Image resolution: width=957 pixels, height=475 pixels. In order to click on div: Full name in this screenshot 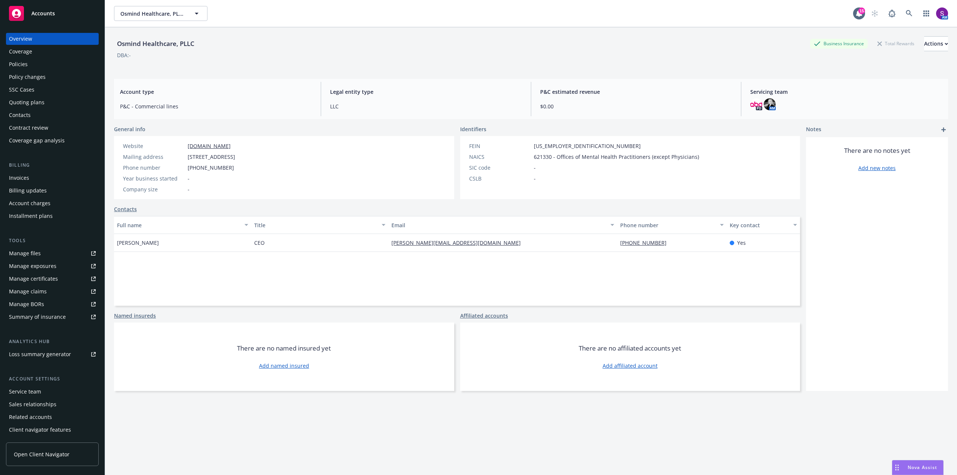, I will do `click(178, 225)`.